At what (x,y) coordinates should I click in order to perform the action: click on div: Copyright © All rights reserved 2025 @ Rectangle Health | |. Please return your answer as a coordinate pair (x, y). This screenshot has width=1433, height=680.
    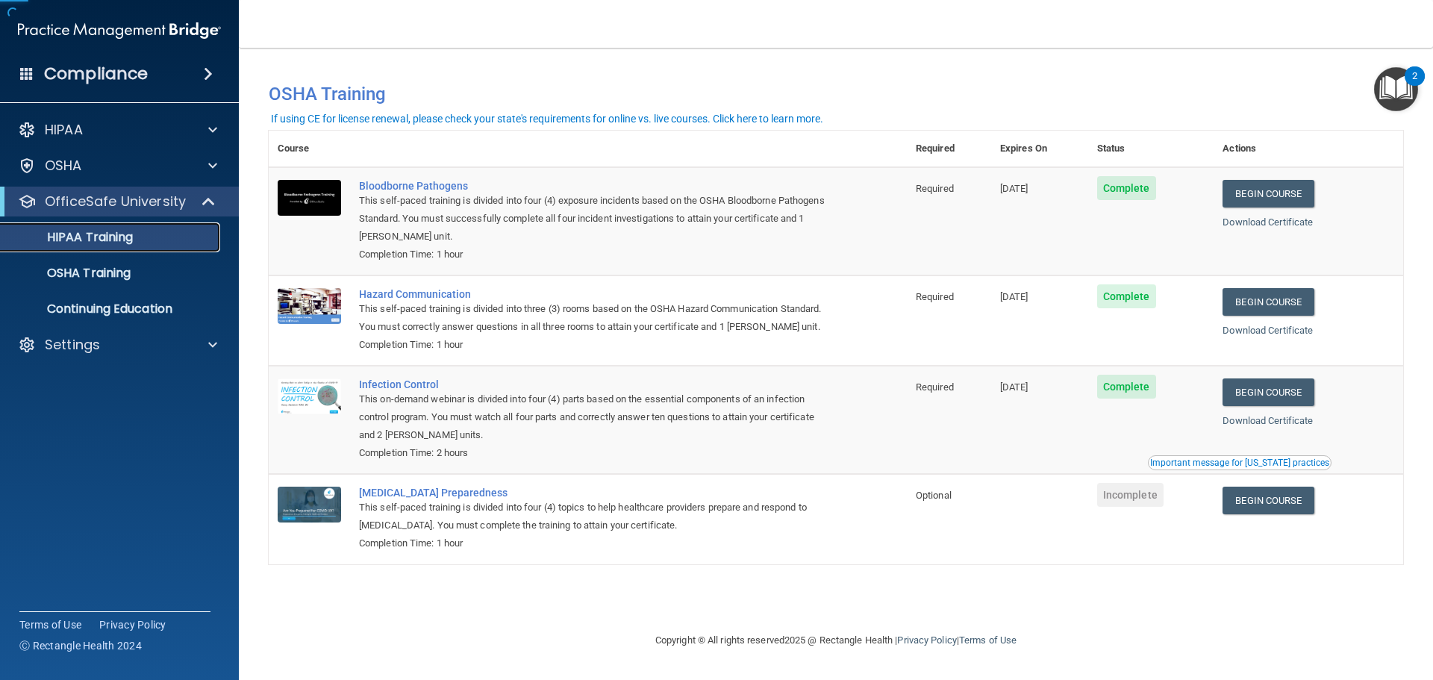
    Looking at the image, I should click on (836, 640).